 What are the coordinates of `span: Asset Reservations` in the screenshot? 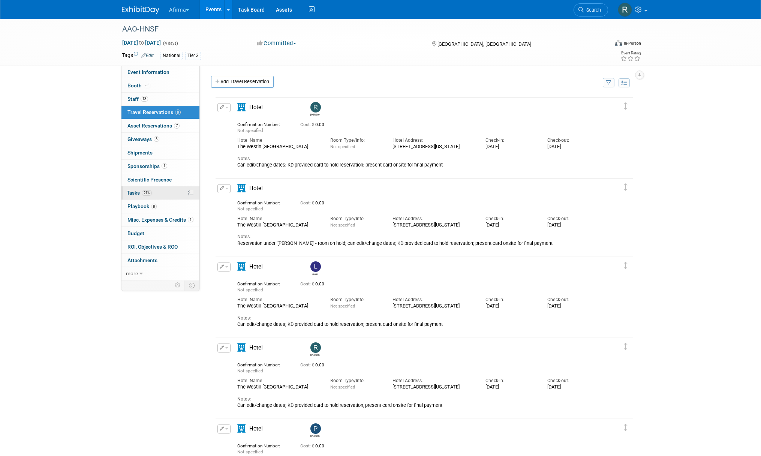 It's located at (153, 126).